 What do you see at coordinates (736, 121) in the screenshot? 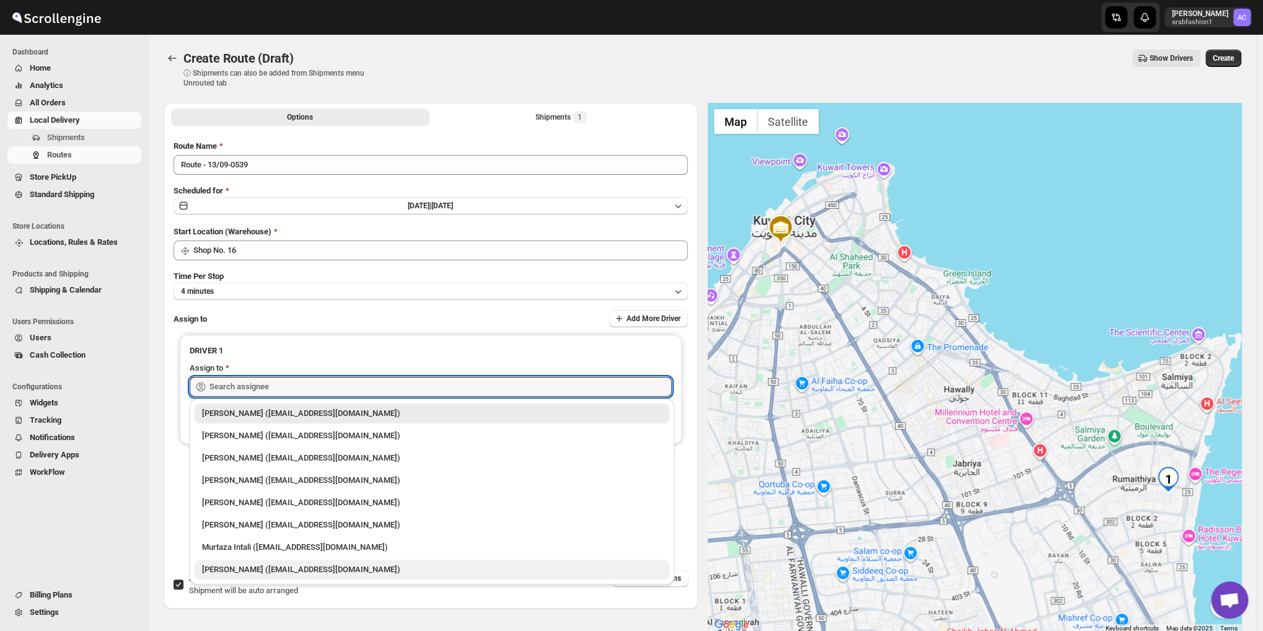
I see `button: Show street map` at bounding box center [736, 121].